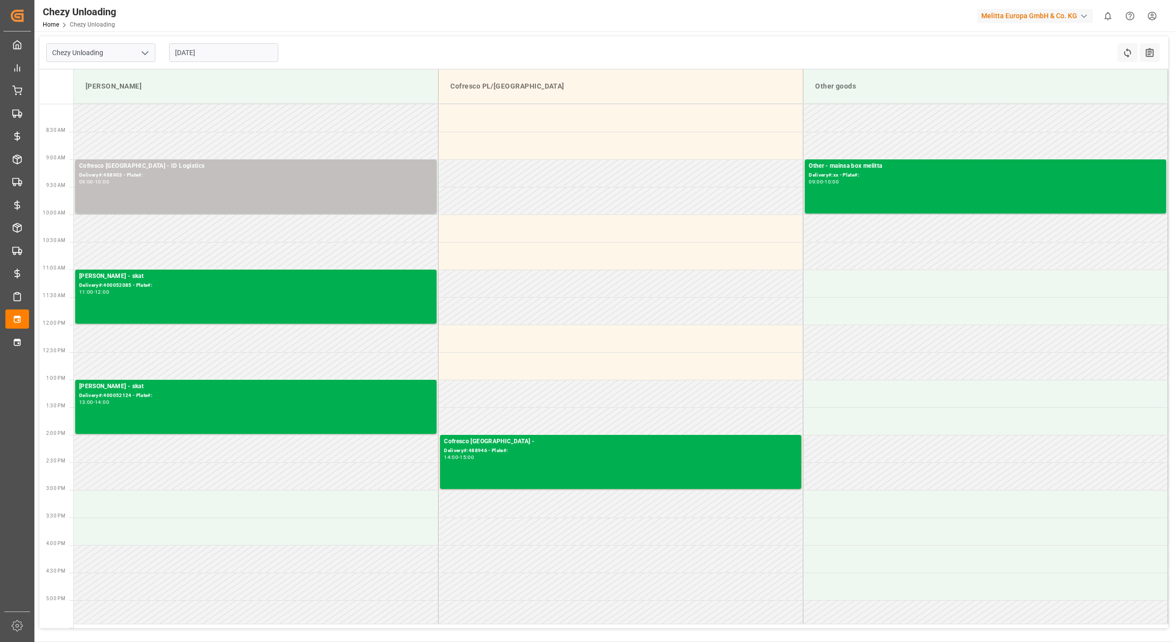 The width and height of the screenshot is (1175, 642). I want to click on input: Type to search/select, so click(101, 53).